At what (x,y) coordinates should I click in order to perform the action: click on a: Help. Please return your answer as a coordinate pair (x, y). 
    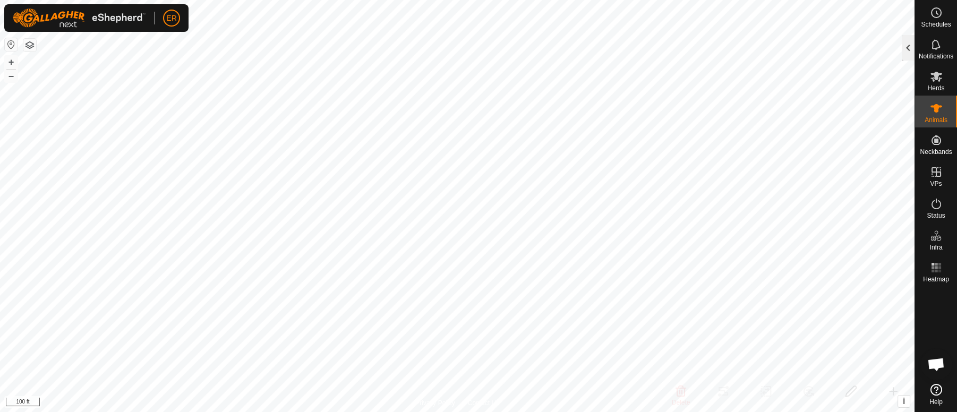
    Looking at the image, I should click on (936, 395).